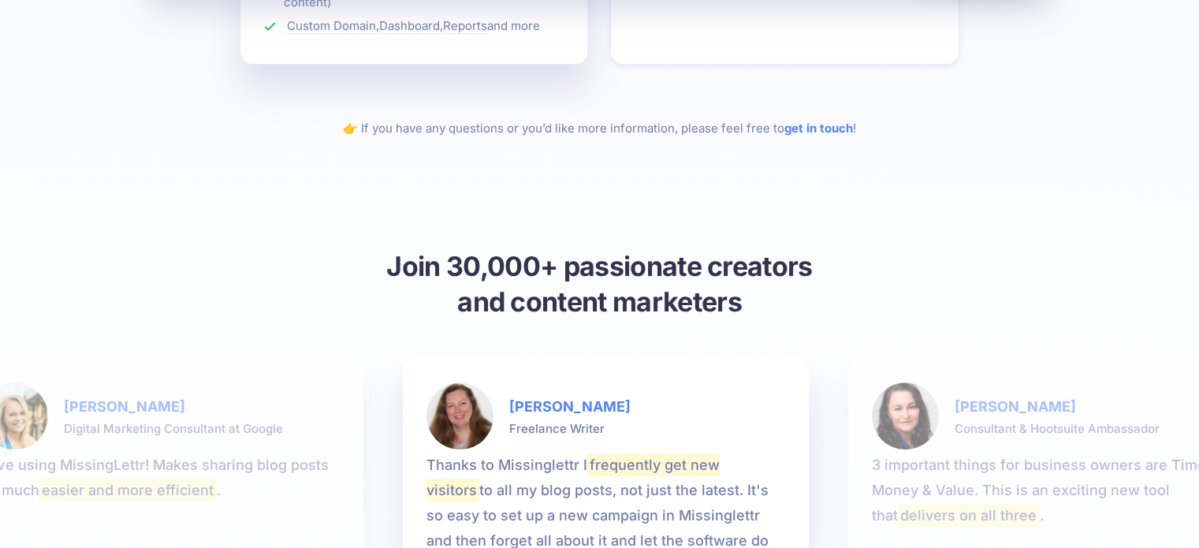  I want to click on img: Testimonial by Nancy Seeger, so click(905, 416).